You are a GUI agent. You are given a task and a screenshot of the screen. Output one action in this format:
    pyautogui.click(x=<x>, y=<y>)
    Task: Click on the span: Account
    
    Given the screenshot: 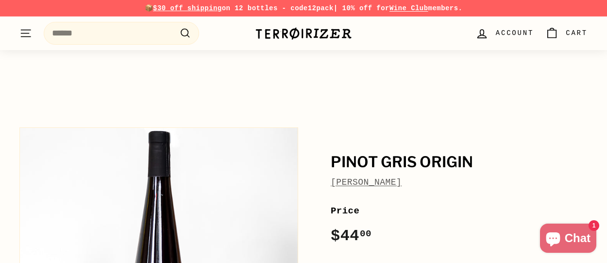 What is the action you would take?
    pyautogui.click(x=515, y=33)
    